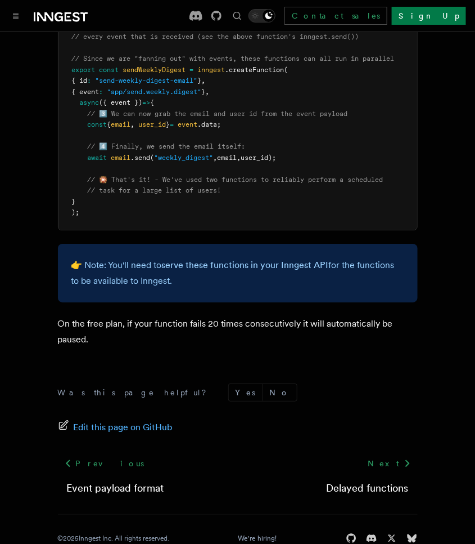 The image size is (475, 544). I want to click on p: 👉 Note: You'll need to for the functions to be available to Inngest., so click(238, 273).